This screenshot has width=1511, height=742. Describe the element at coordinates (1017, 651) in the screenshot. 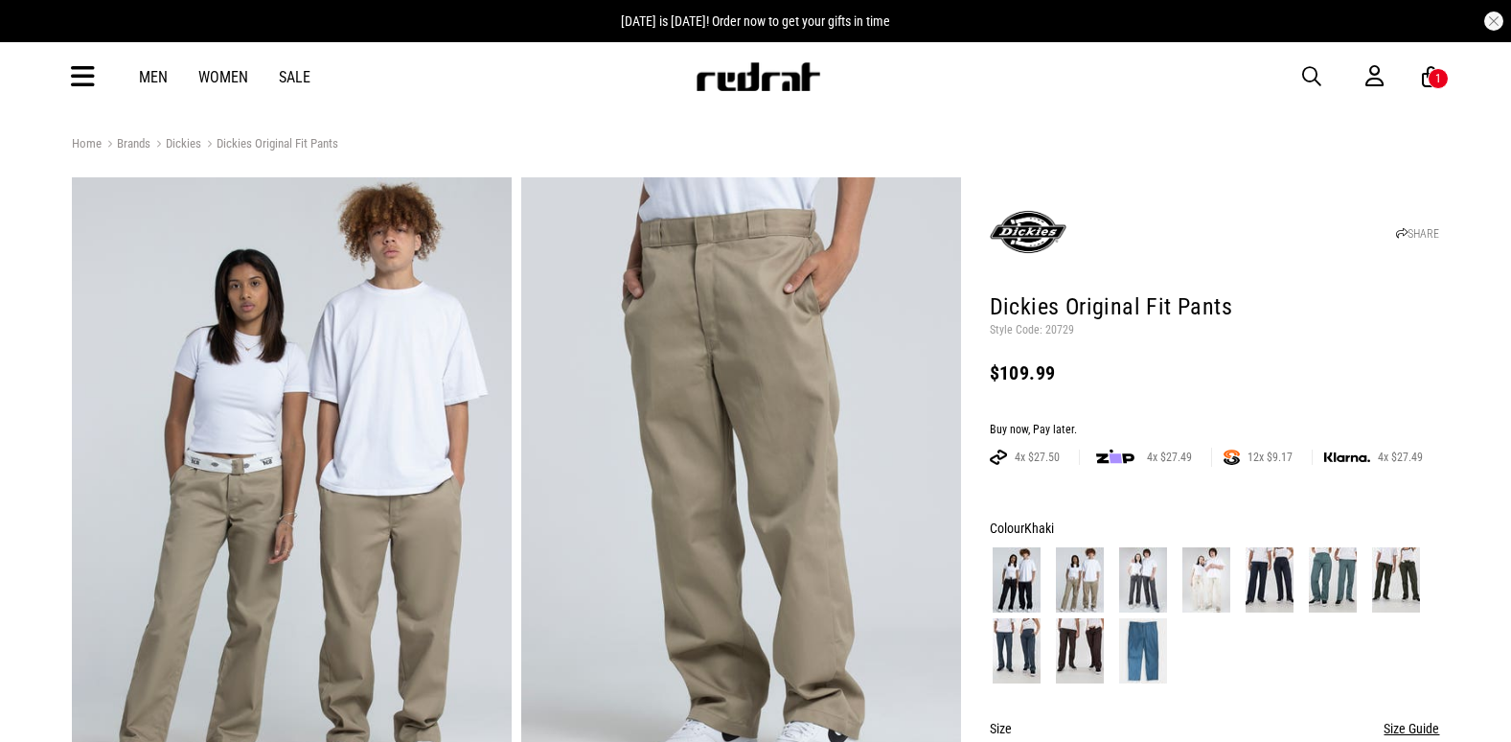

I see `img: Airforce Blue` at that location.